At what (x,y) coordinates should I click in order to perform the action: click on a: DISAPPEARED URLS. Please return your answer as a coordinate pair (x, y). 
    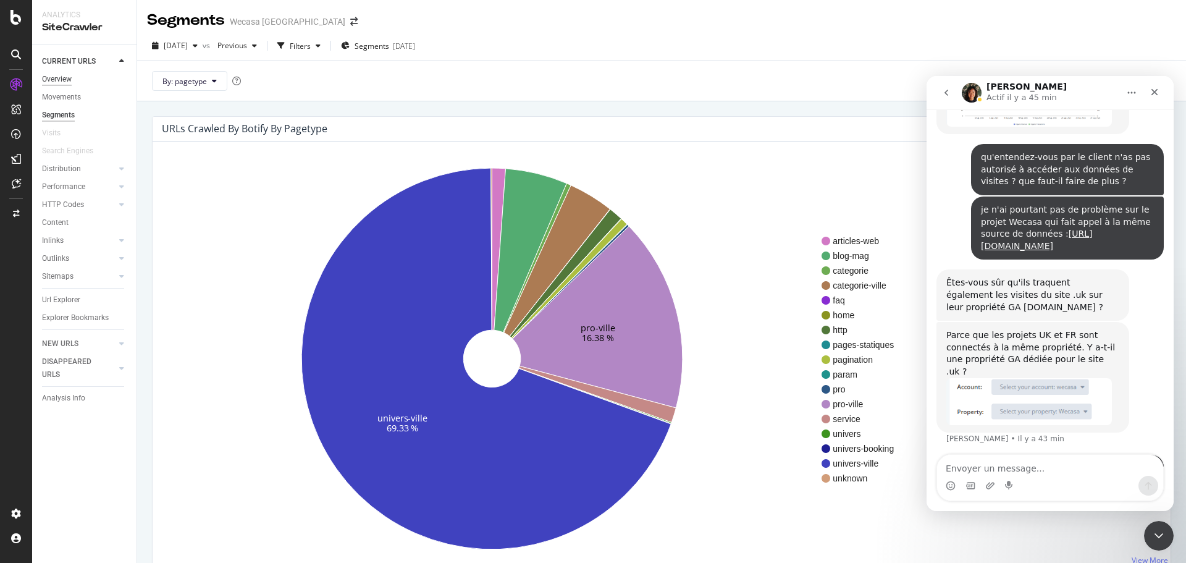
    Looking at the image, I should click on (78, 368).